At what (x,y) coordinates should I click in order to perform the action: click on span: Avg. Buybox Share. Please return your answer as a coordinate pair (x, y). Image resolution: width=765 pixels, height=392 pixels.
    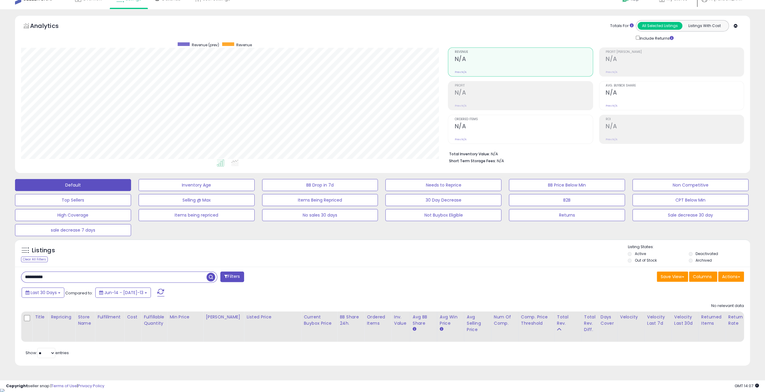
    Looking at the image, I should click on (675, 86).